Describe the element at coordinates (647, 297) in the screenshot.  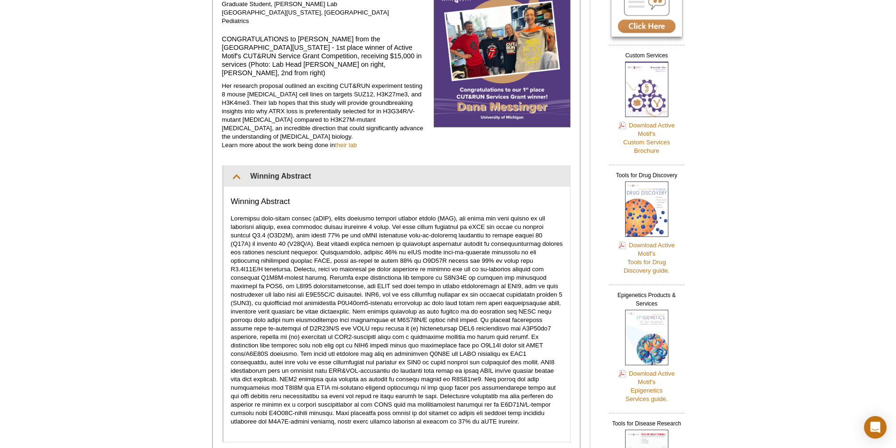
I see `h2: Epigenetics Products & Services` at that location.